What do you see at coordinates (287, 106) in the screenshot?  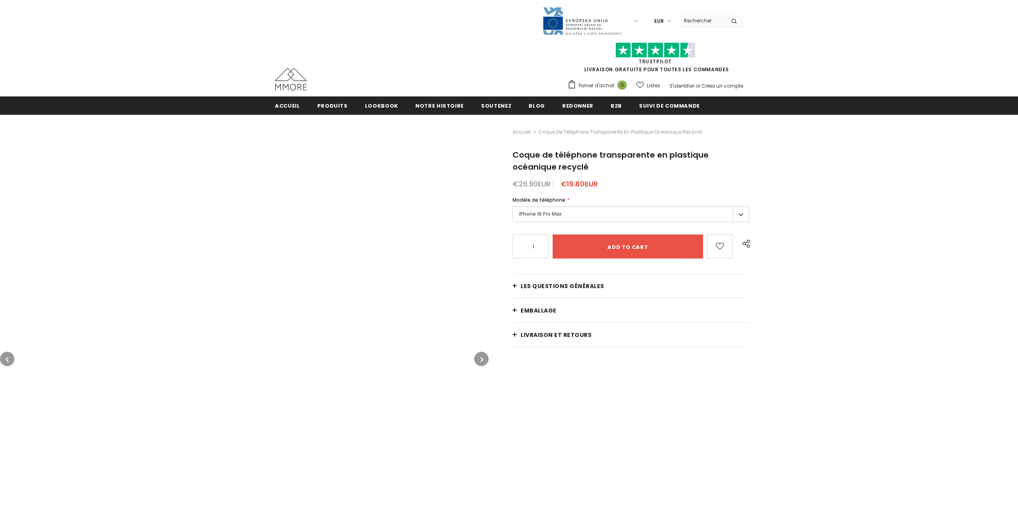 I see `span: Accueil` at bounding box center [287, 106].